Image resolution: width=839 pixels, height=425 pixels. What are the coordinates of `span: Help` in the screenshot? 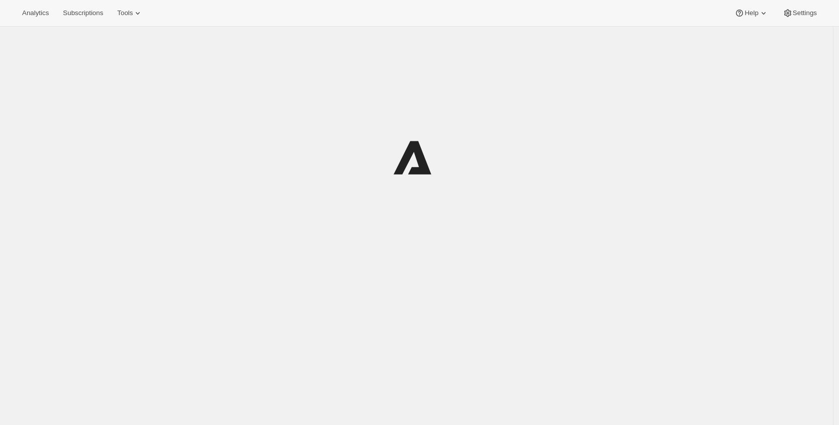 It's located at (751, 13).